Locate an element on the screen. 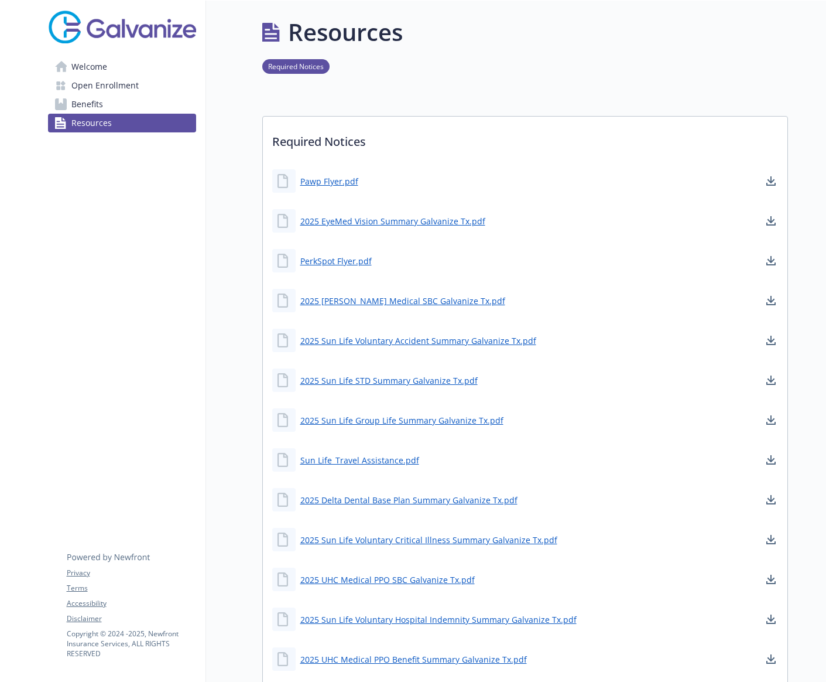 Image resolution: width=826 pixels, height=682 pixels. a: Sun Life_Travel Assistance.pdf is located at coordinates (360, 460).